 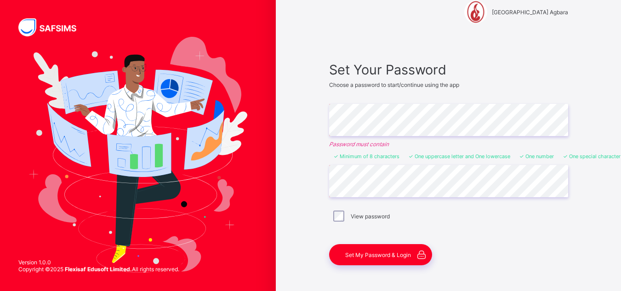 What do you see at coordinates (98, 269) in the screenshot?
I see `strong: Flexisaf Edusoft Limited.` at bounding box center [98, 269].